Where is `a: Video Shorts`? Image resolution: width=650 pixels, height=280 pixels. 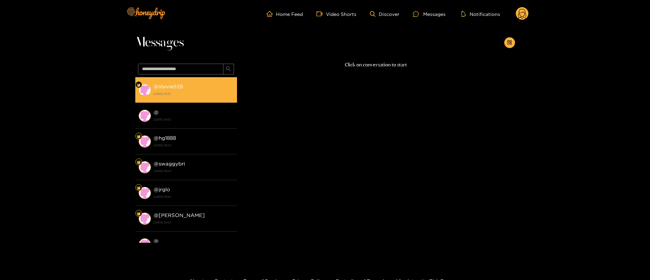 a: Video Shorts is located at coordinates (336, 14).